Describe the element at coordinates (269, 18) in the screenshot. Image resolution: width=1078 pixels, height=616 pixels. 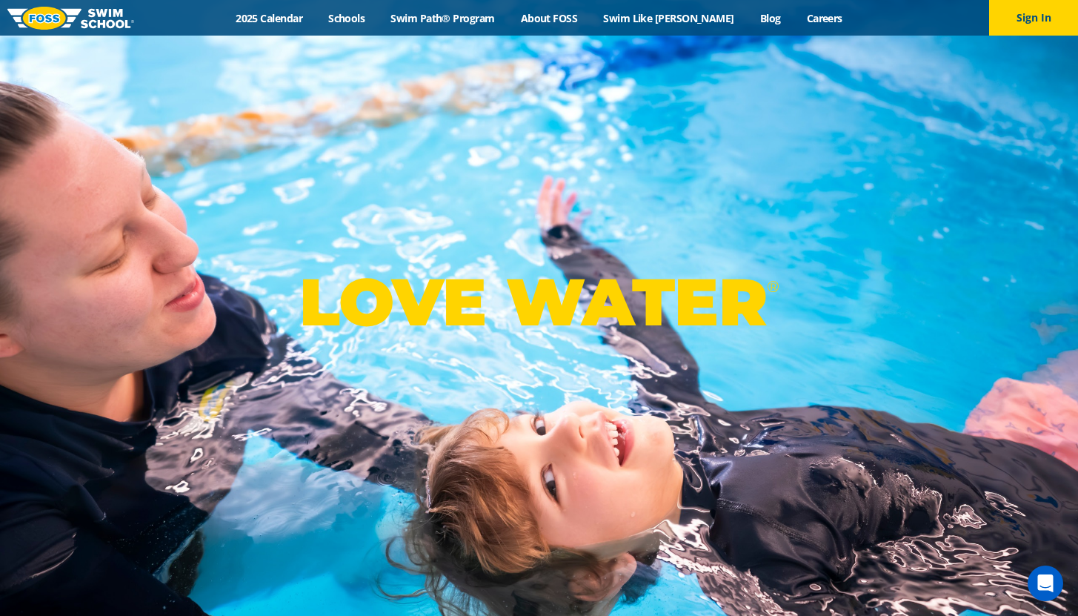
I see `a: 2025 Calendar` at that location.